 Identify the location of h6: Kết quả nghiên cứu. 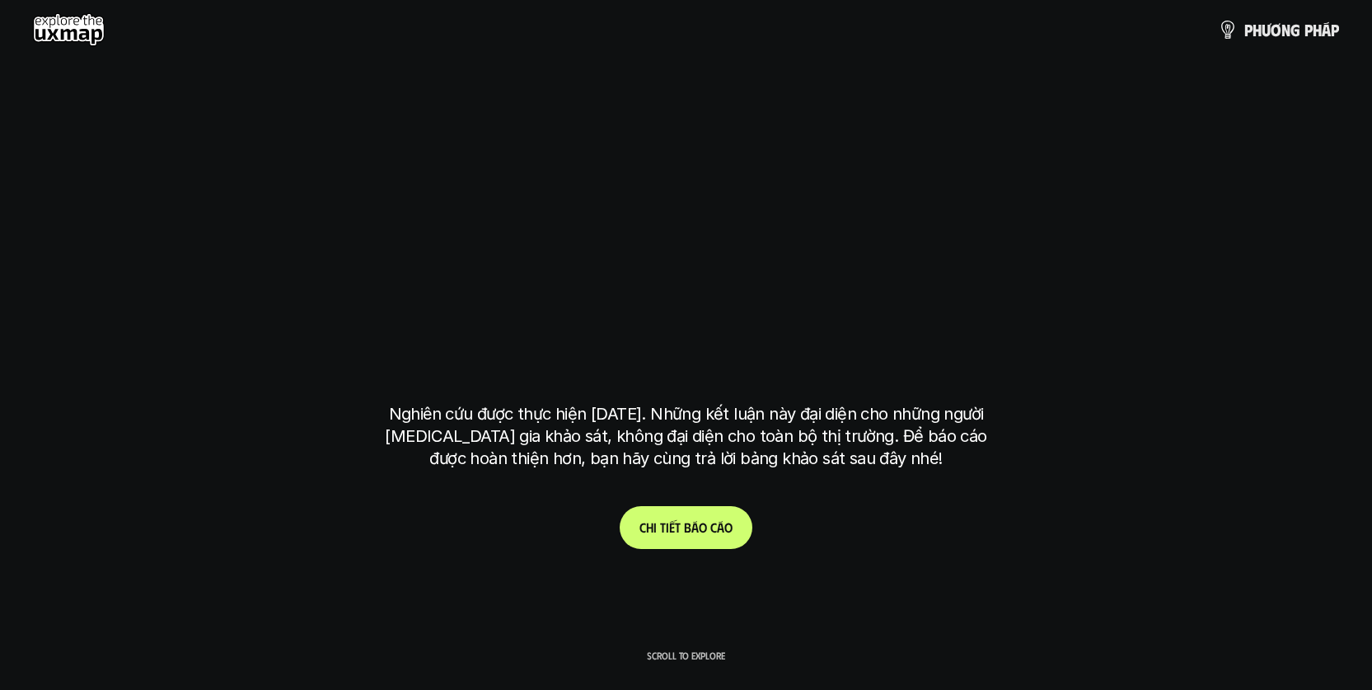
(692, 135).